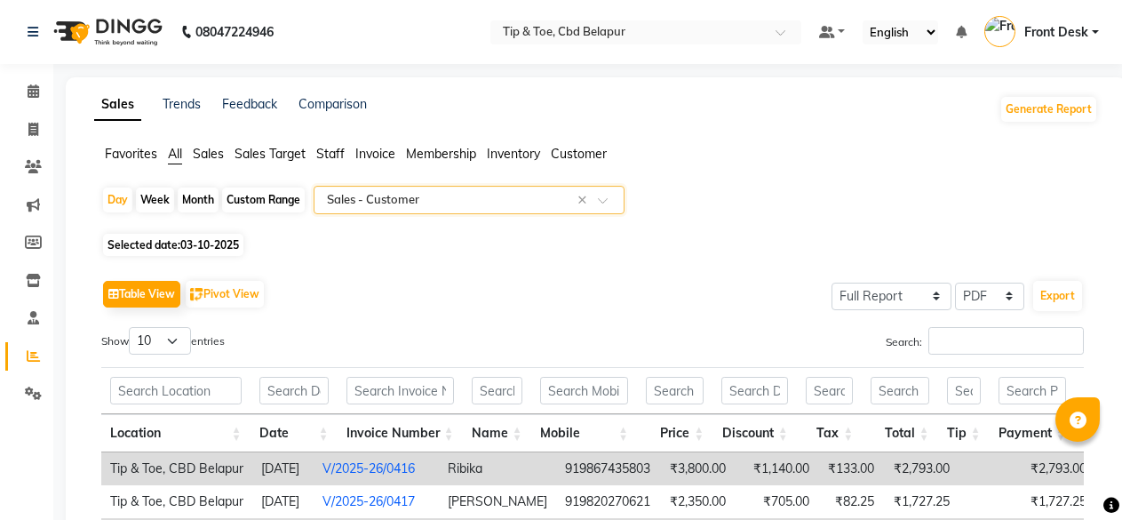 Image resolution: width=1122 pixels, height=520 pixels. Describe the element at coordinates (173, 244) in the screenshot. I see `span: Selected date:` at that location.